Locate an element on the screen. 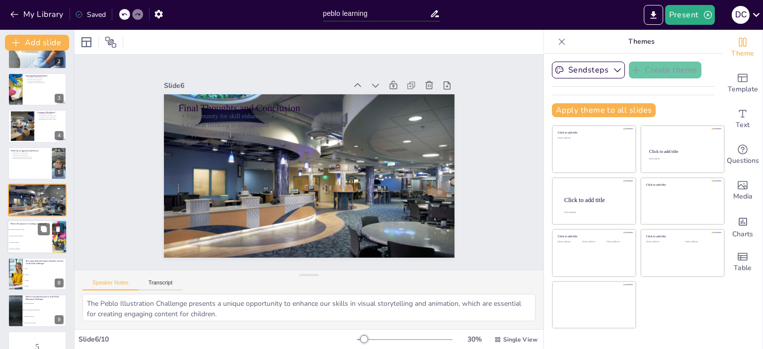  p: Alignment with theme and palette is located at coordinates (44, 83).